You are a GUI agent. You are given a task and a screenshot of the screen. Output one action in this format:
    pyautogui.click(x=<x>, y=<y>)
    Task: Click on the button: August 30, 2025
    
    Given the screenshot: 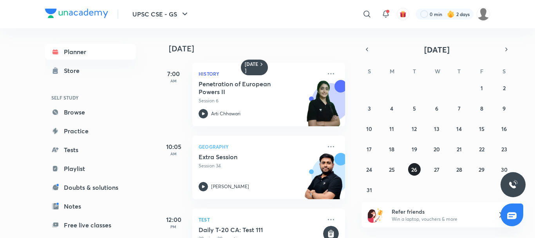 What is the action you would take?
    pyautogui.click(x=504, y=169)
    